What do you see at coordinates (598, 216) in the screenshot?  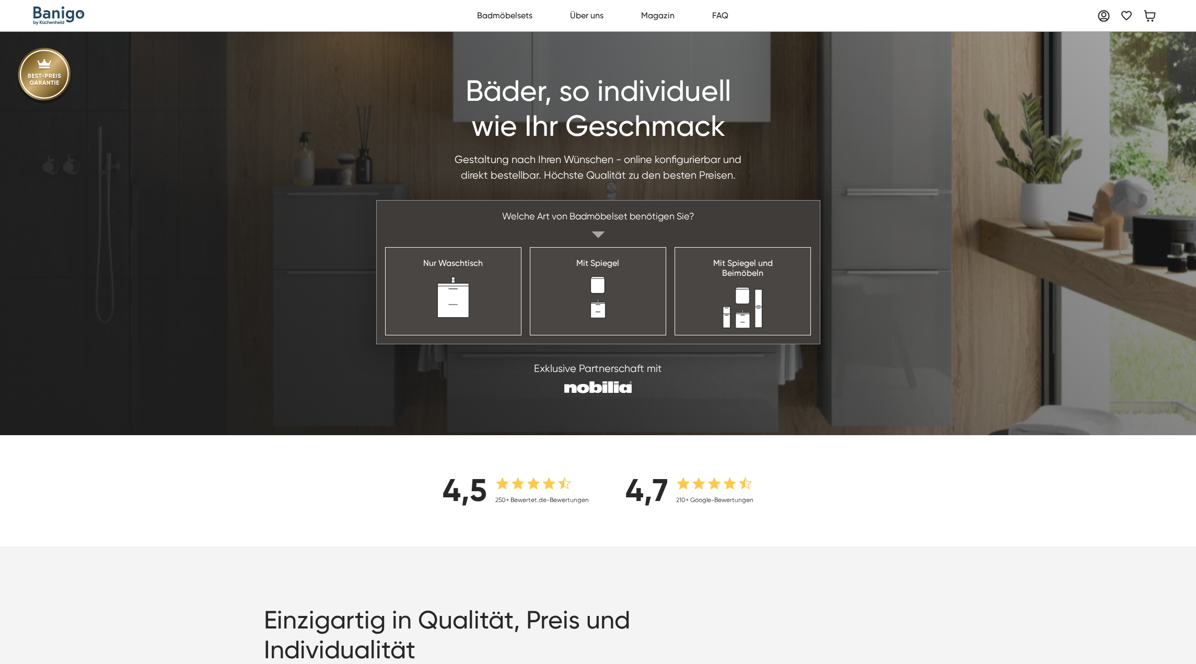 I see `div: Welche Art von Badmöbelset benötigen Sie?` at bounding box center [598, 216].